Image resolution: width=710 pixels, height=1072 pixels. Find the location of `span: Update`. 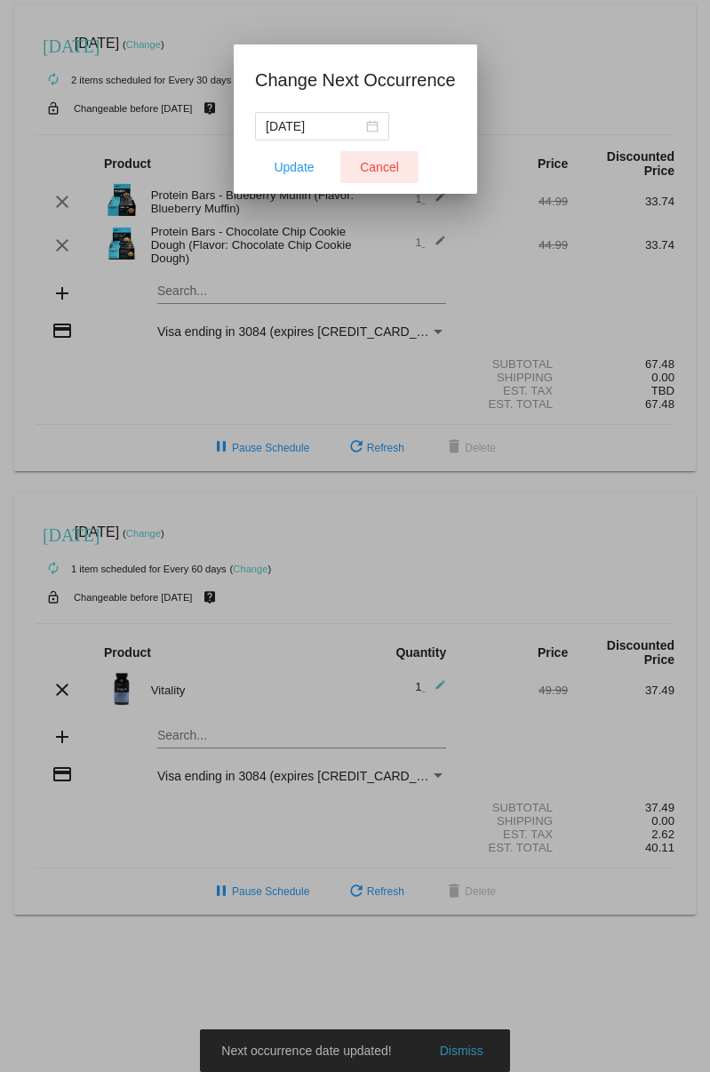

span: Update is located at coordinates (293, 167).